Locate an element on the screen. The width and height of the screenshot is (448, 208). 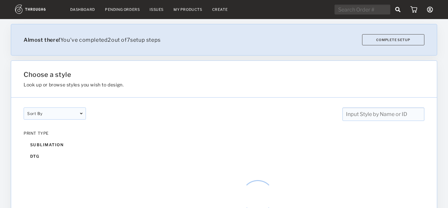
a: Pending Orders is located at coordinates (122, 10).